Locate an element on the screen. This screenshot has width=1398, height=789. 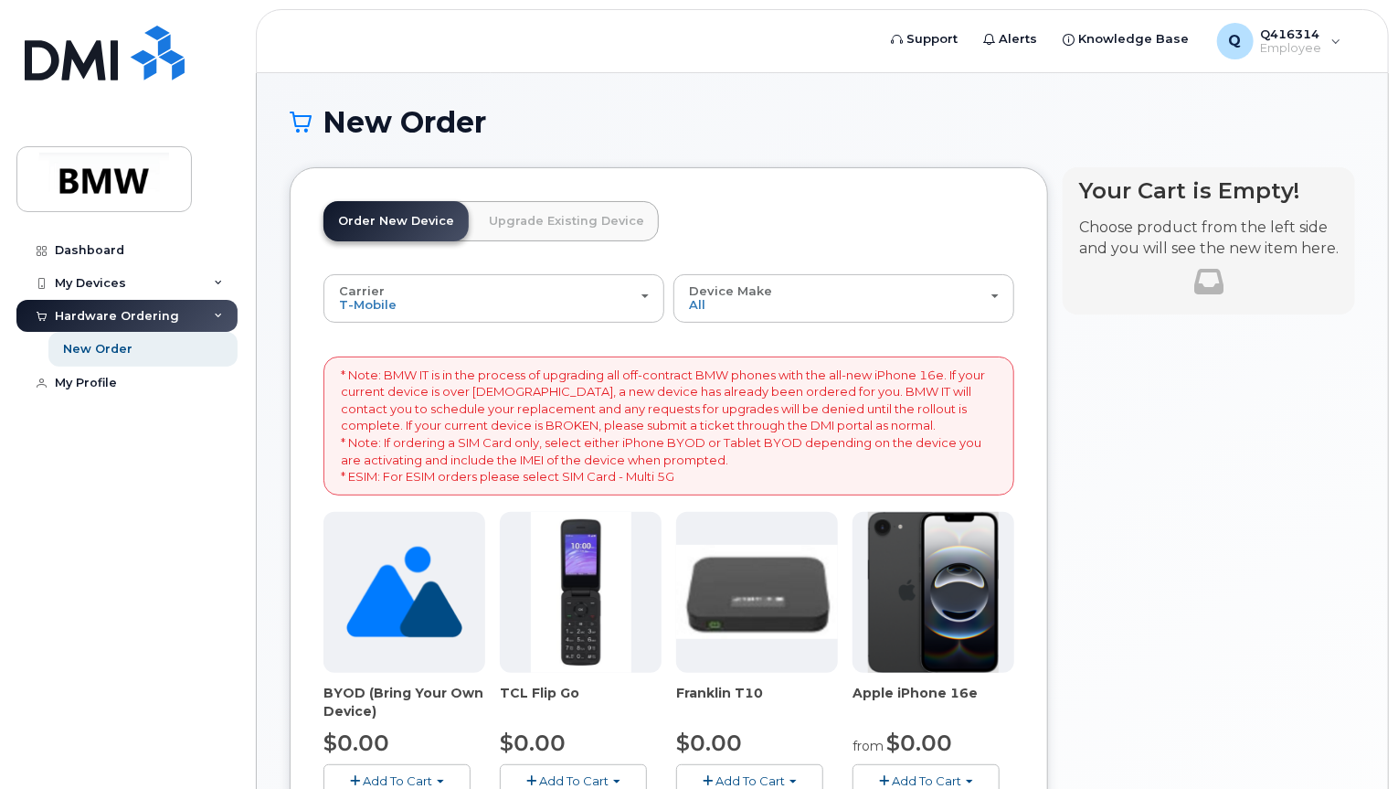
small: from is located at coordinates (868, 746).